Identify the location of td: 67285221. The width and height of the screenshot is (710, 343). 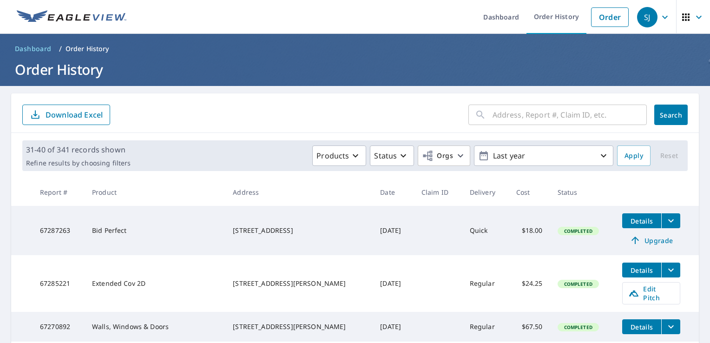
(59, 284).